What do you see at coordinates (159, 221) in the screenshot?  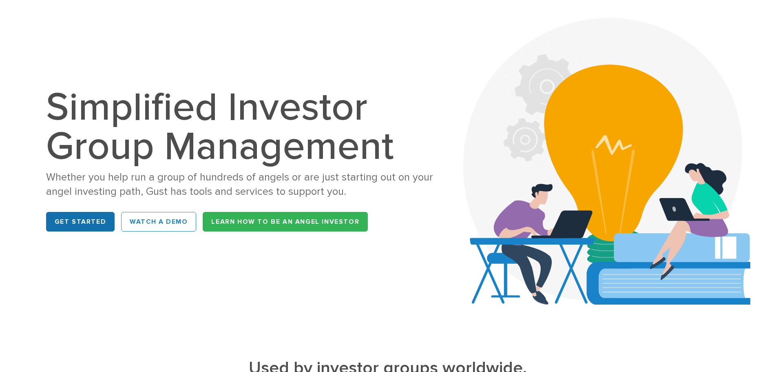 I see `a: WATCH A DEMO` at bounding box center [159, 221].